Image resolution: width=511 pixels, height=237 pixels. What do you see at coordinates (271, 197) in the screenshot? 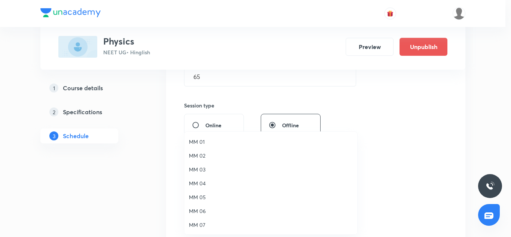
I see `span: MM 05` at bounding box center [271, 197].